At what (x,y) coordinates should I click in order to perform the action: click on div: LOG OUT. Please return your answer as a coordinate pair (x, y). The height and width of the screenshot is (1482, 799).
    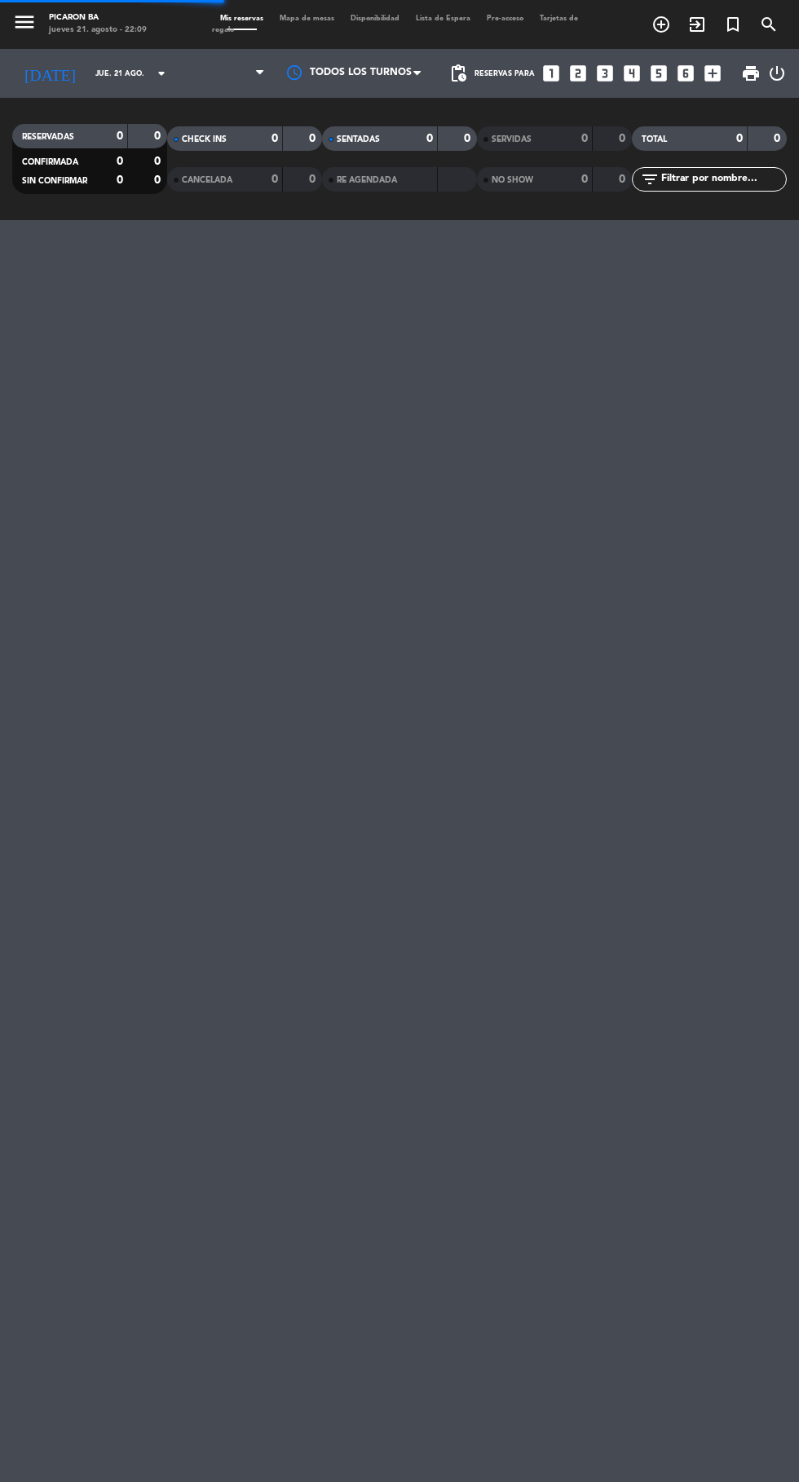
    Looking at the image, I should click on (777, 73).